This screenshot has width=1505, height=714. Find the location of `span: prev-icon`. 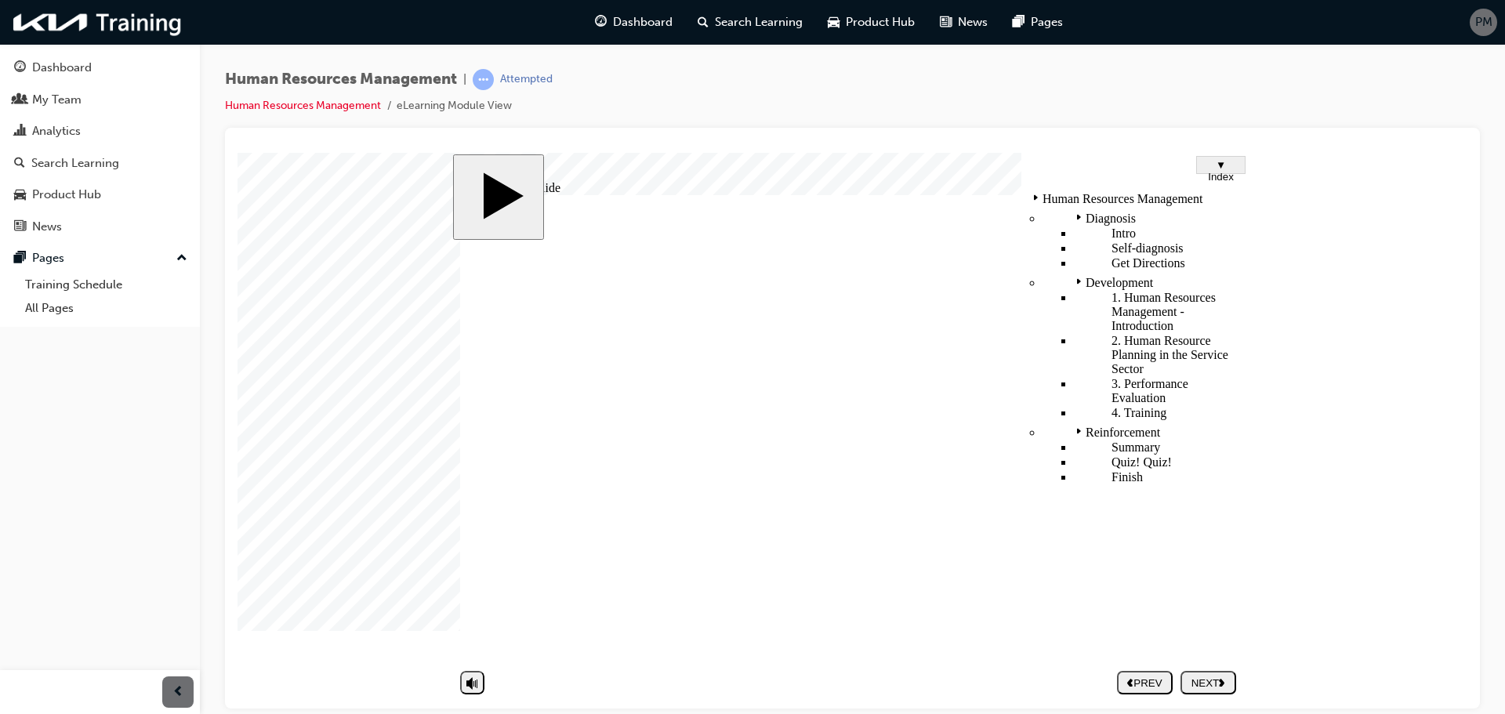

span: prev-icon is located at coordinates (178, 692).